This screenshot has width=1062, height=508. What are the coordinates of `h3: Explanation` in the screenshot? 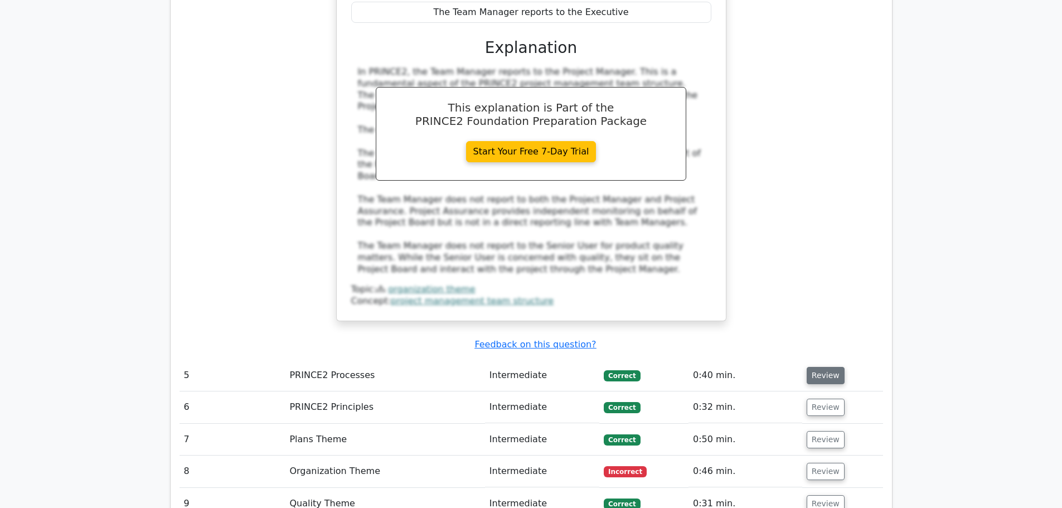 It's located at (531, 48).